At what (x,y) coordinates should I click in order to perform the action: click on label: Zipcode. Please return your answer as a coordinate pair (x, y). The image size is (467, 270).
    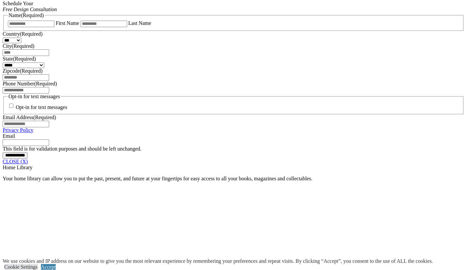
    Looking at the image, I should click on (23, 71).